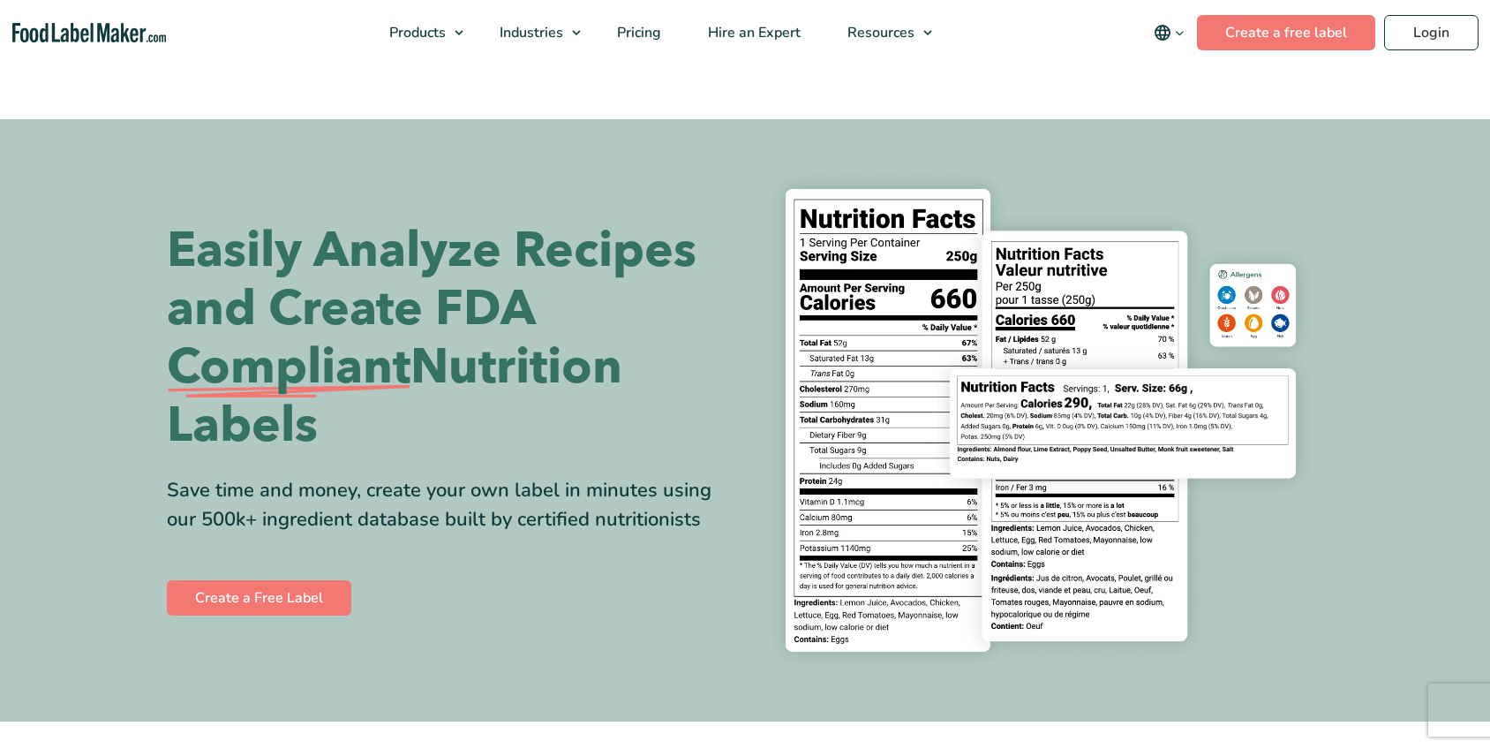  What do you see at coordinates (449, 505) in the screenshot?
I see `div: Save time and money, create your own label in minutes using our 500k+ ingredient database built b...` at bounding box center [449, 505].